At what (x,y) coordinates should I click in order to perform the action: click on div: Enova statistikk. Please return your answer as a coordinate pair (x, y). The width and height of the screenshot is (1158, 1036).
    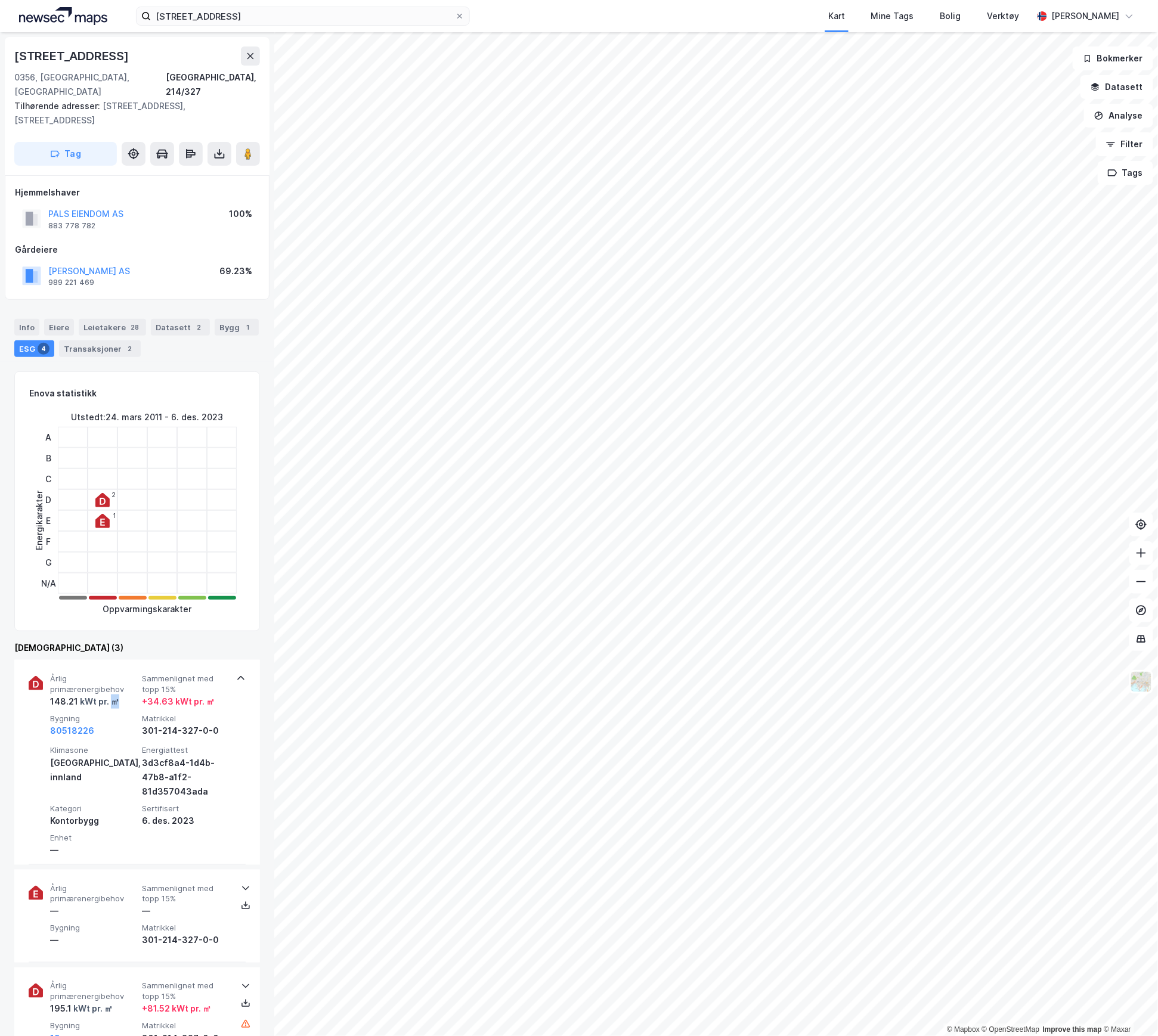
    Looking at the image, I should click on (62, 394).